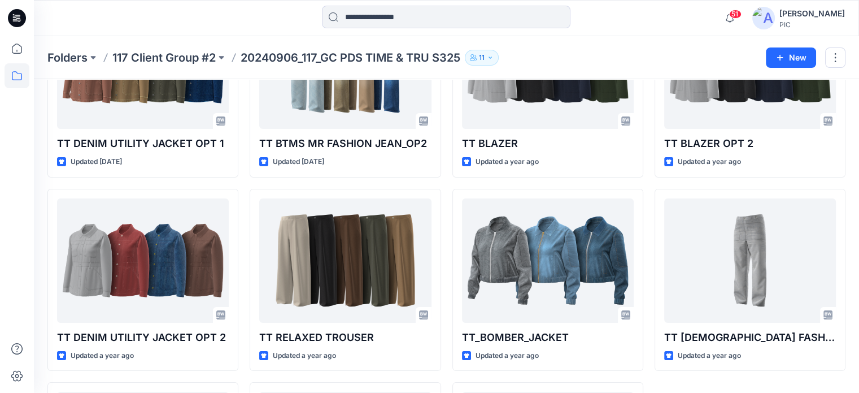 The image size is (859, 393). I want to click on p: TT DENIM UTILITY JACKET OPT 2, so click(143, 337).